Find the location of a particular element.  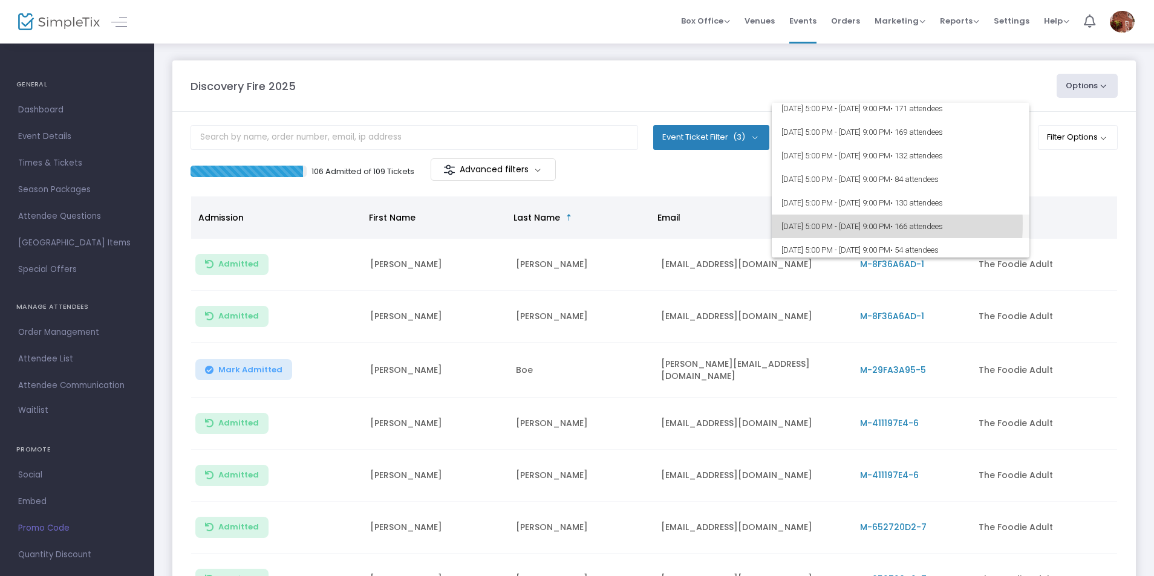

span: • 84 attendees is located at coordinates (915, 179).